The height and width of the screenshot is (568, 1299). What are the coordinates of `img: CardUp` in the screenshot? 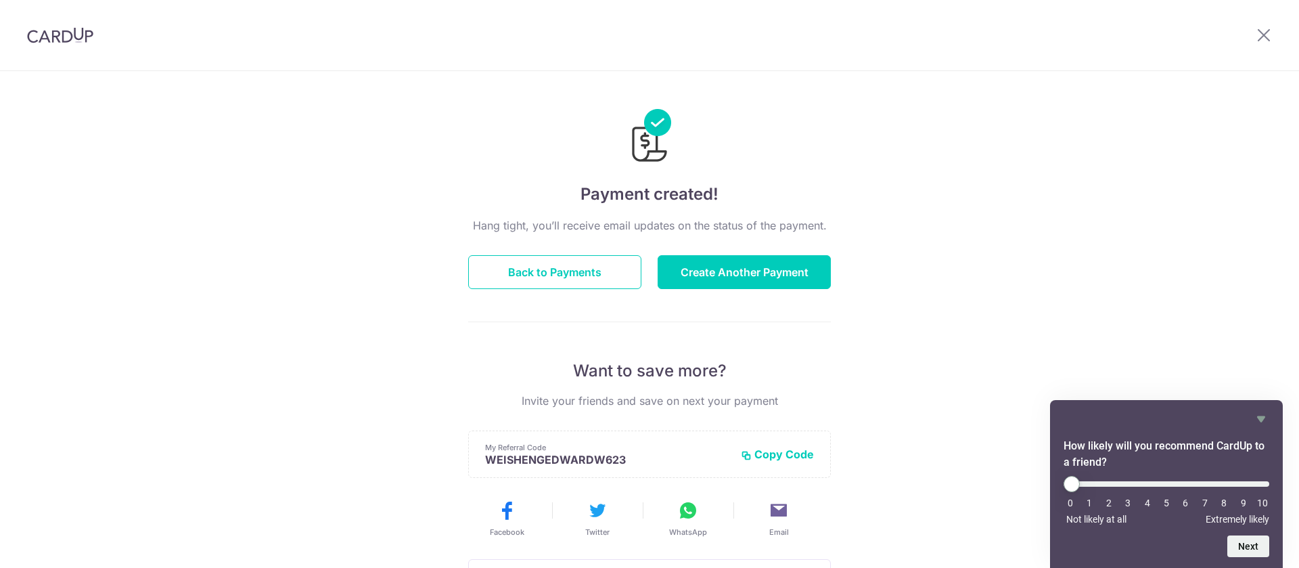 It's located at (60, 35).